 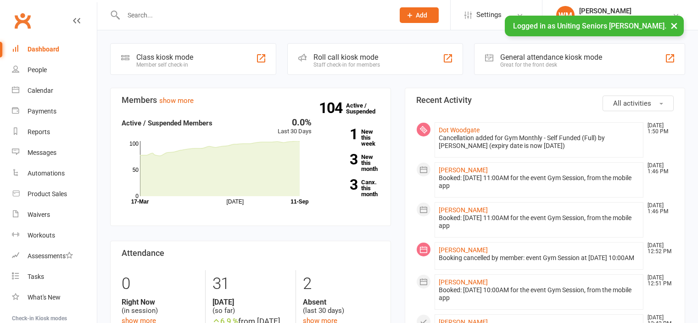 What do you see at coordinates (565, 15) in the screenshot?
I see `div: WM` at bounding box center [565, 15].